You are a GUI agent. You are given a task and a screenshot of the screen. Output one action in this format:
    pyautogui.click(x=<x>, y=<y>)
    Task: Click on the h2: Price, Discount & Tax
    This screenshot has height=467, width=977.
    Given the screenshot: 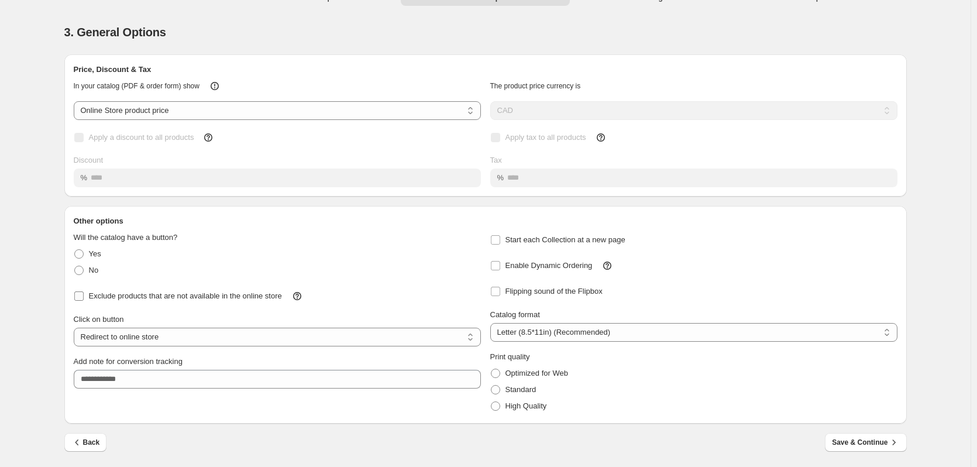 What is the action you would take?
    pyautogui.click(x=485, y=70)
    